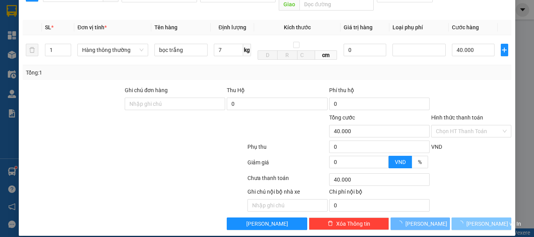 The height and width of the screenshot is (237, 534). I want to click on span: Website, so click(85, 44).